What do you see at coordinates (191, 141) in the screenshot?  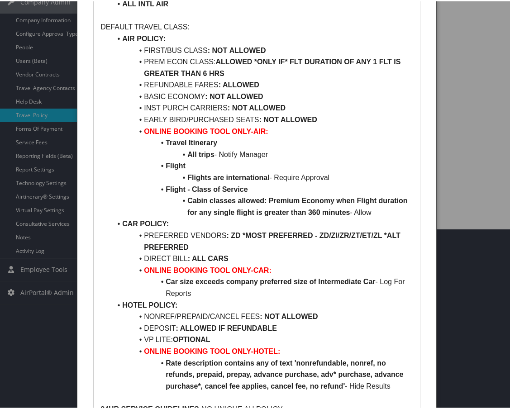 I see `strong: Travel Itinerary` at bounding box center [191, 141].